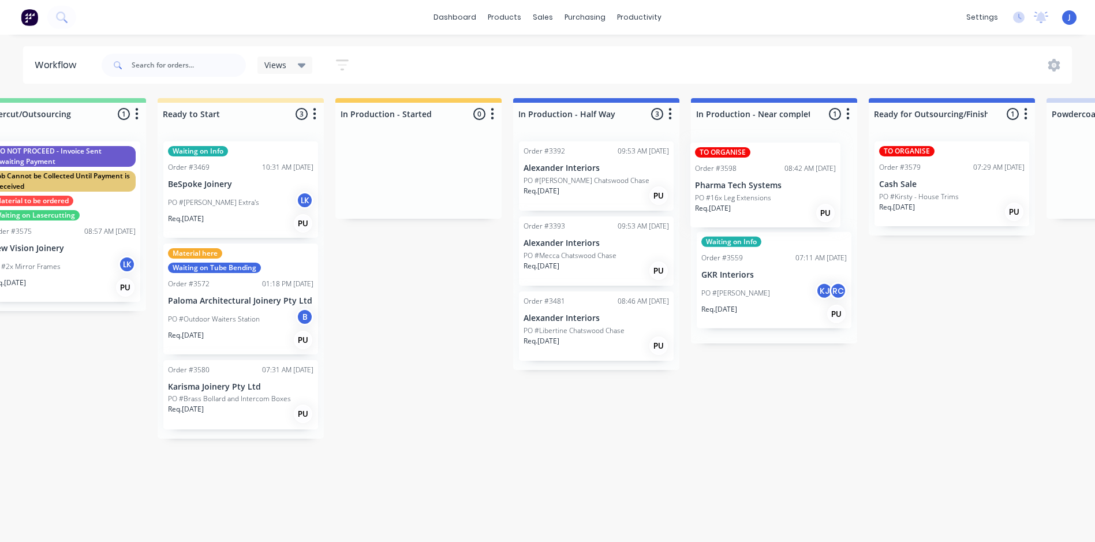  Describe the element at coordinates (189, 65) in the screenshot. I see `input: Search for orders...` at that location.